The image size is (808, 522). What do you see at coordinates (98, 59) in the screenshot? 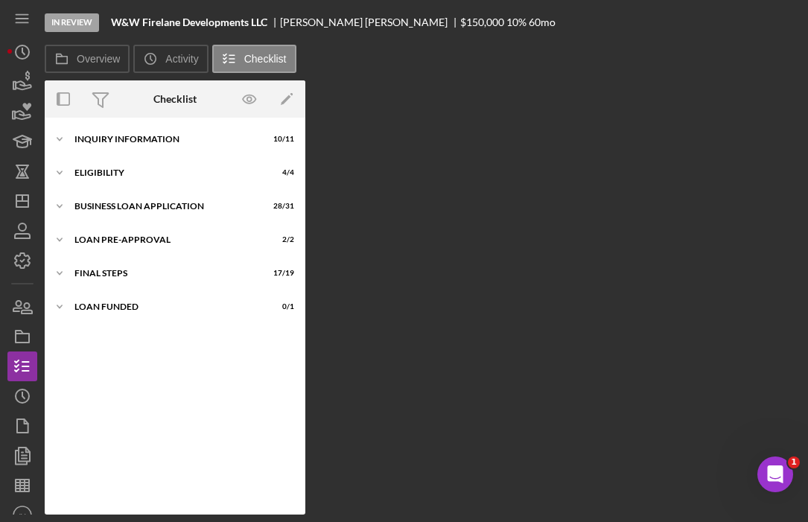
I see `label: Overview` at bounding box center [98, 59].